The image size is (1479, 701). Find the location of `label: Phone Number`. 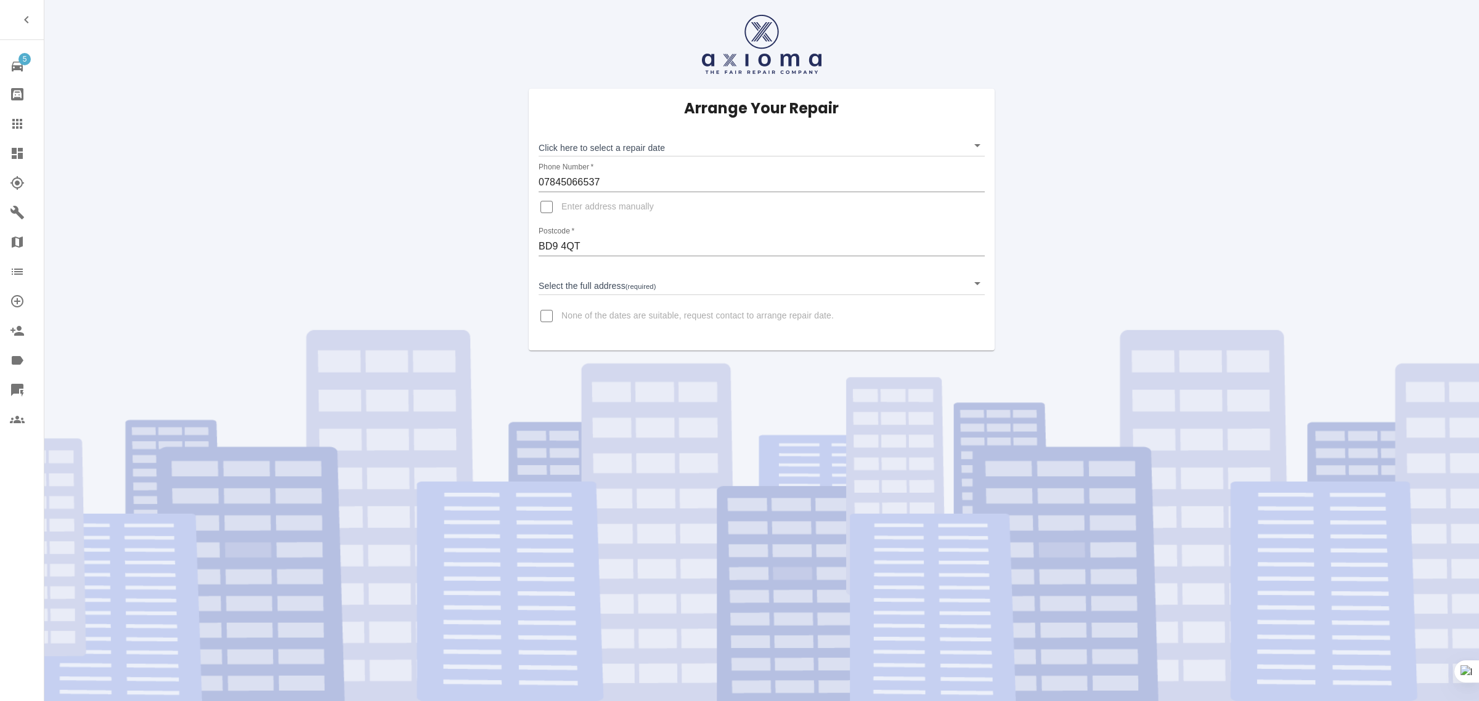

label: Phone Number is located at coordinates (566, 167).